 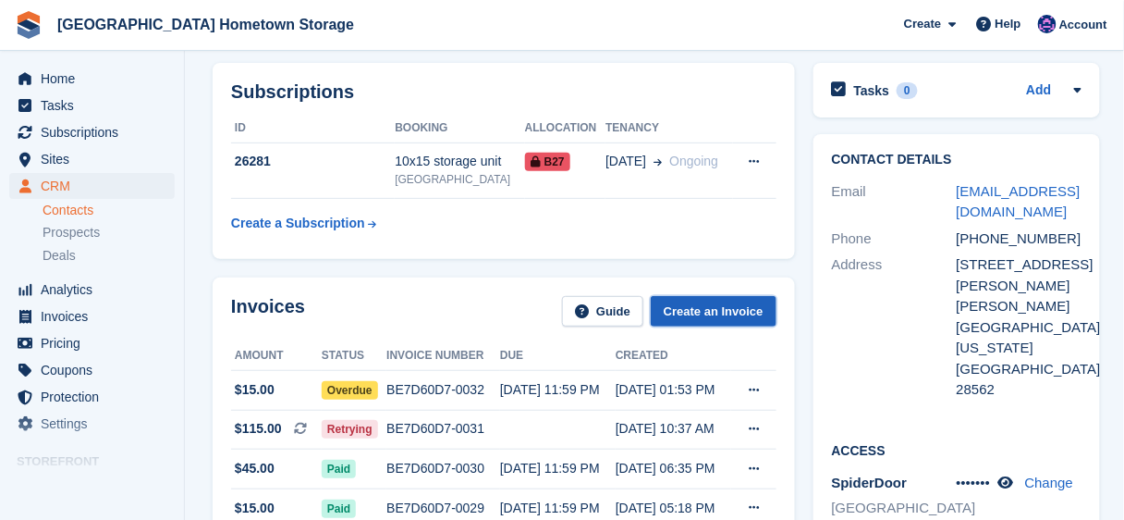 I want to click on a: Create a Subscription, so click(x=304, y=223).